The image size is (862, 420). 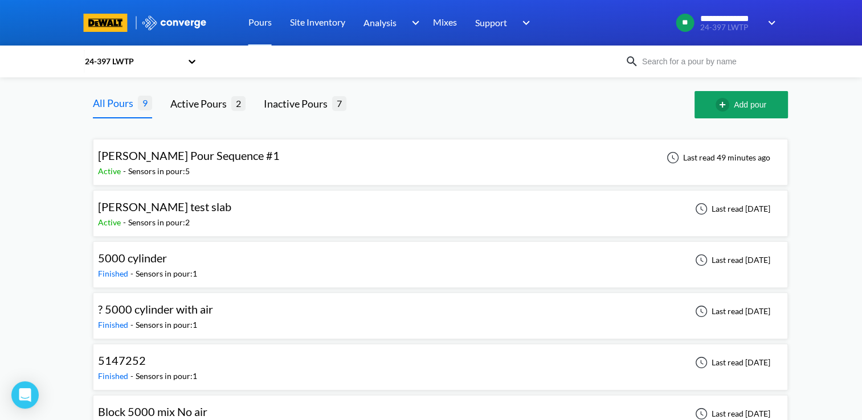 I want to click on img: logo_ewhite.svg, so click(x=174, y=23).